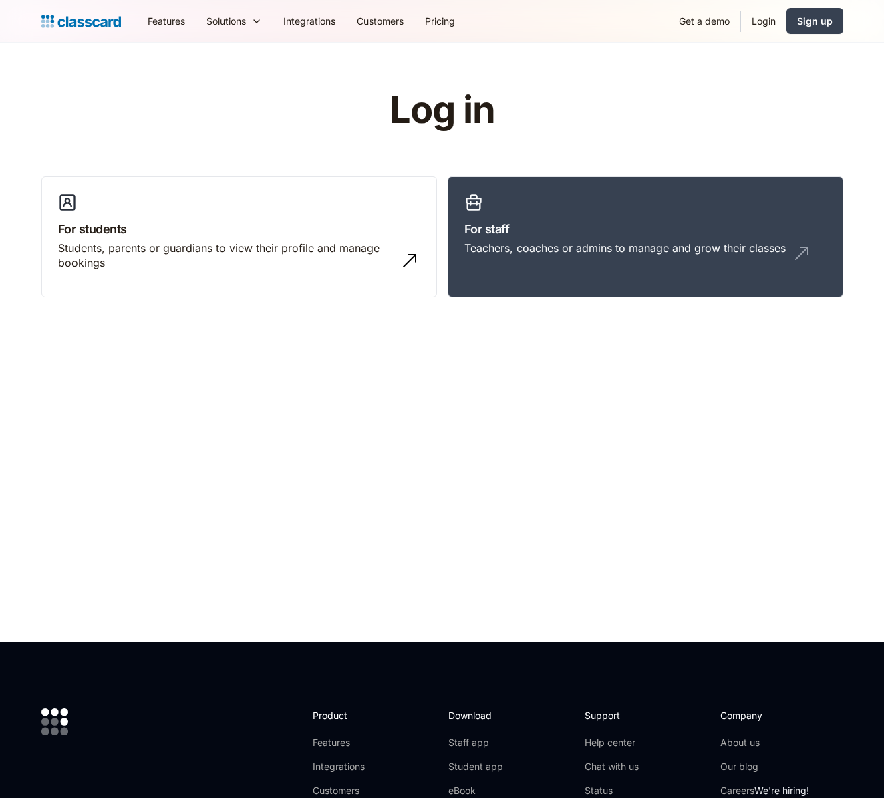 The height and width of the screenshot is (798, 884). I want to click on h2: Company, so click(764, 715).